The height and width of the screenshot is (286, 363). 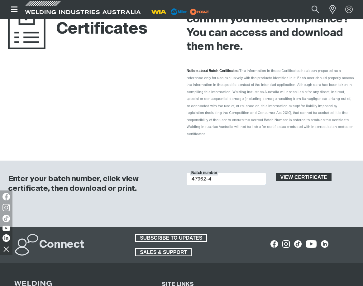 What do you see at coordinates (163, 252) in the screenshot?
I see `span: SALES & SUPPORT` at bounding box center [163, 252].